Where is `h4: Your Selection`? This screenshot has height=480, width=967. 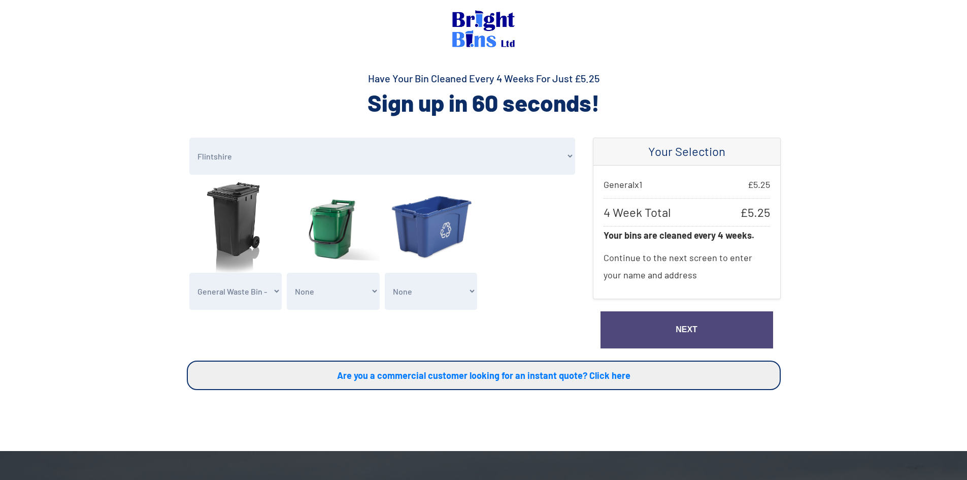 h4: Your Selection is located at coordinates (687, 151).